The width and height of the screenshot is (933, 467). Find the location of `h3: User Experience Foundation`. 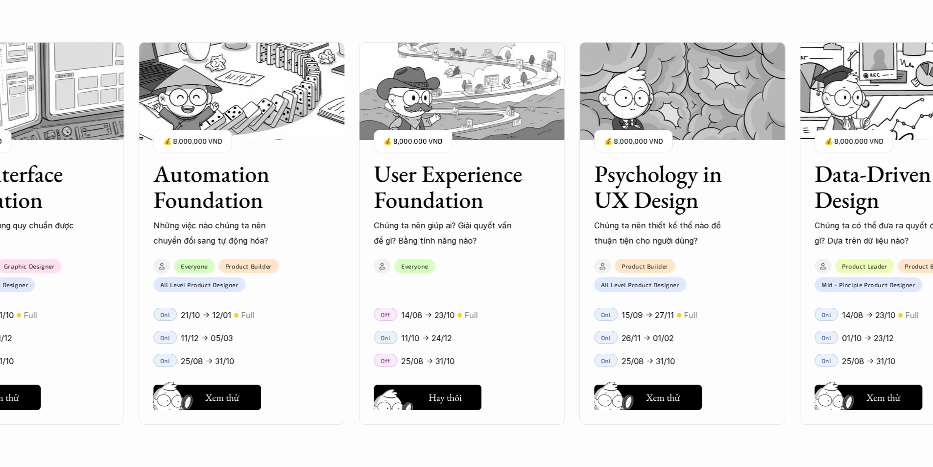

h3: User Experience Foundation is located at coordinates (449, 187).